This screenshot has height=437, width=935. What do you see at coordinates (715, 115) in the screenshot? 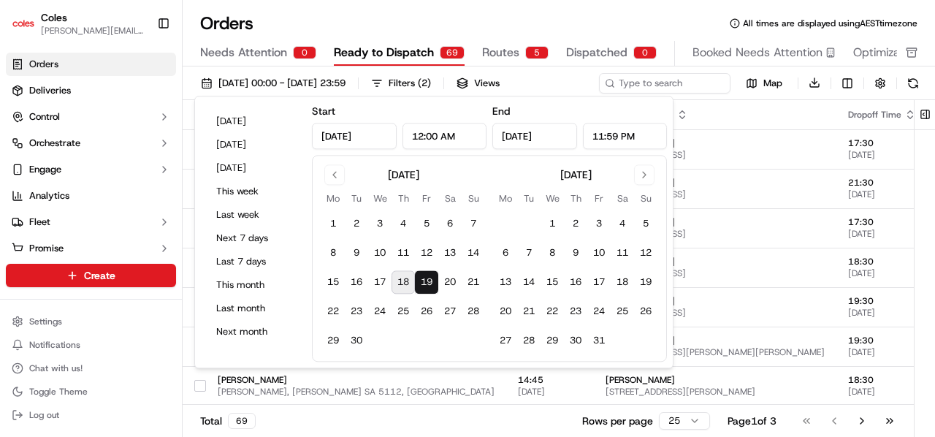
I see `div: Dropoff Location` at bounding box center [715, 115].